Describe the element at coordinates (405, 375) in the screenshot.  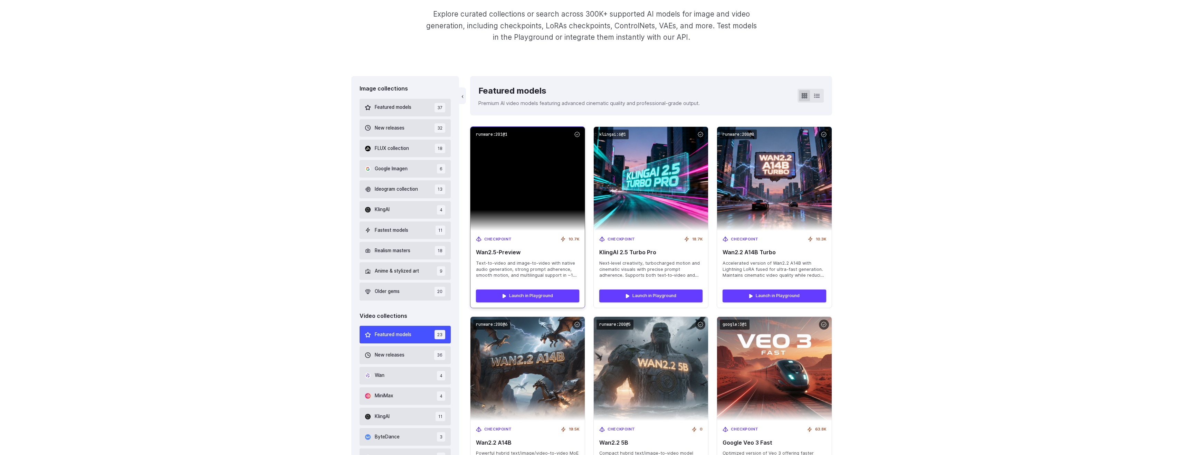
I see `button: Wan 4` at that location.